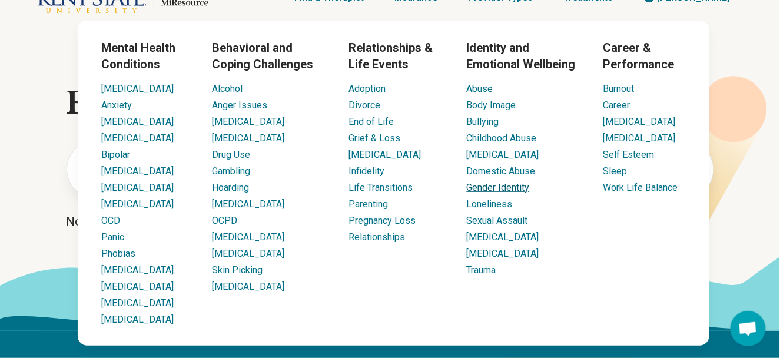 This screenshot has height=358, width=780. I want to click on a: Trauma, so click(482, 270).